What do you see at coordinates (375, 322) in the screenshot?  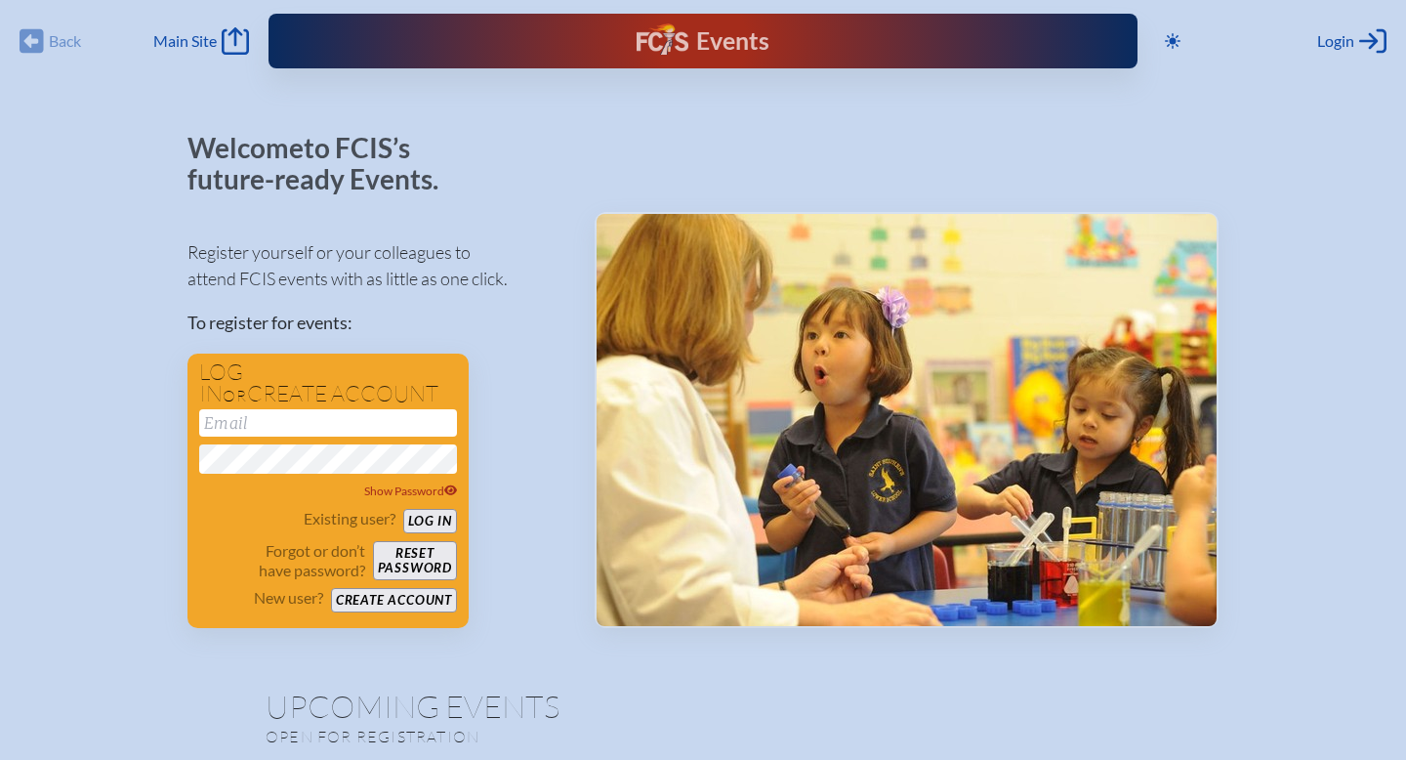 I see `p: To register for events:` at bounding box center [375, 322].